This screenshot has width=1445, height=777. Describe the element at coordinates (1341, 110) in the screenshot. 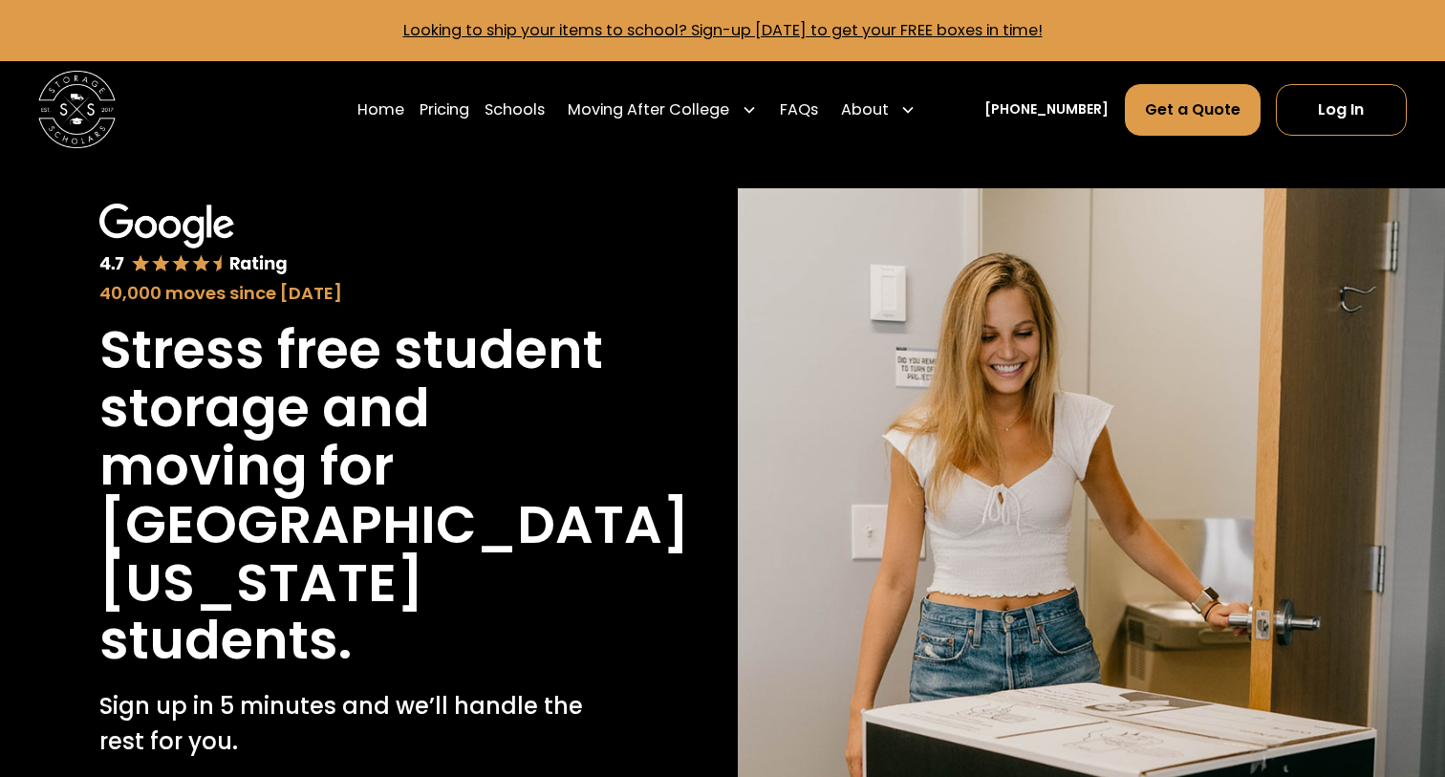

I see `a: Log In` at that location.